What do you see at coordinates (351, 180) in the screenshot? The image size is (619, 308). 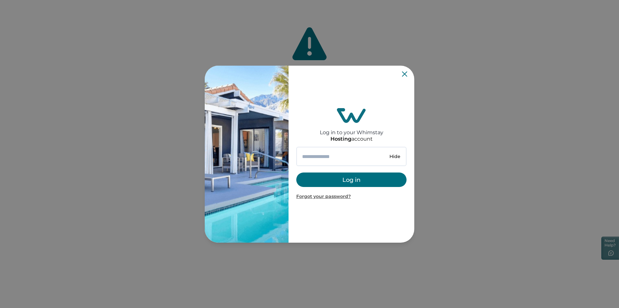 I see `button: Log in` at bounding box center [351, 180].